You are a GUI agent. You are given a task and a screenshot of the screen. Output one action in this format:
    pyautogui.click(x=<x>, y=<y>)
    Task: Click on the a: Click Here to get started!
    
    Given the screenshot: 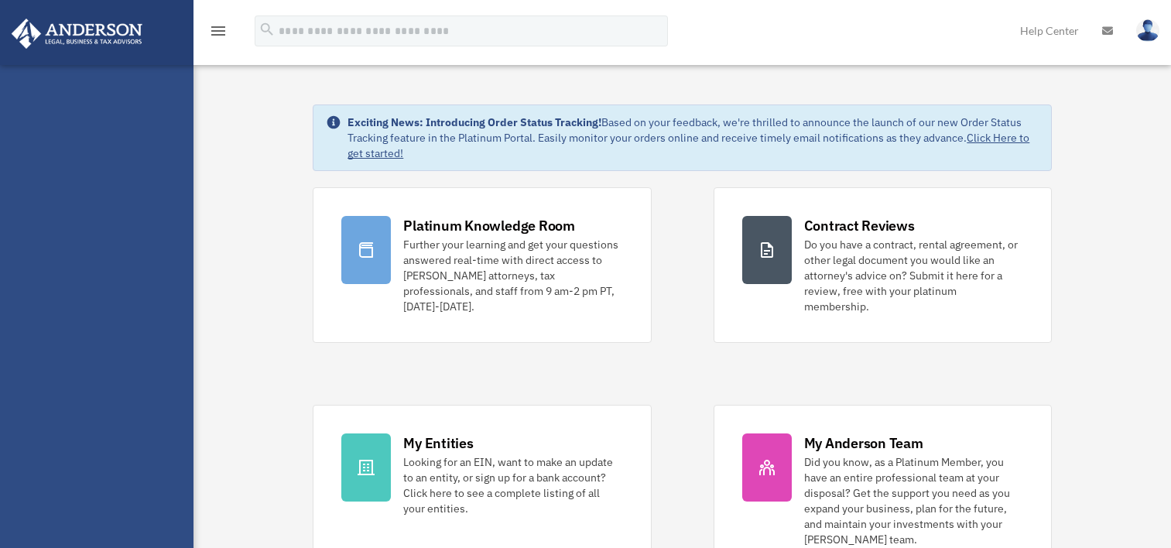 What is the action you would take?
    pyautogui.click(x=688, y=145)
    